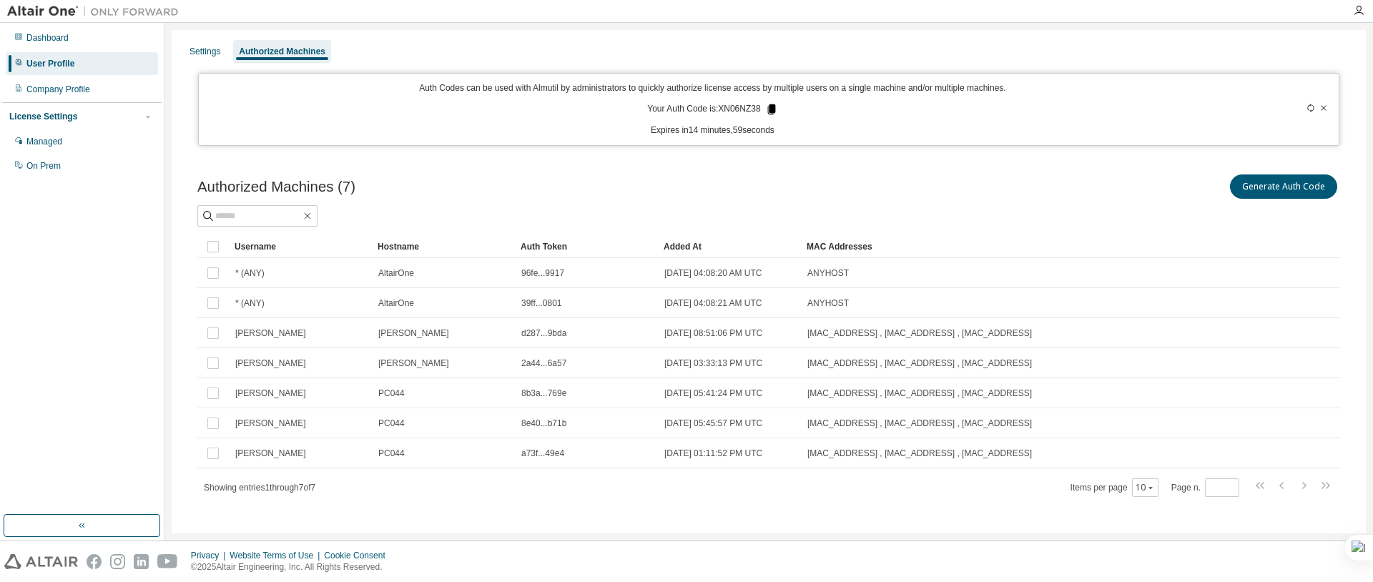 This screenshot has width=1373, height=582. What do you see at coordinates (43, 117) in the screenshot?
I see `div: License Settings` at bounding box center [43, 117].